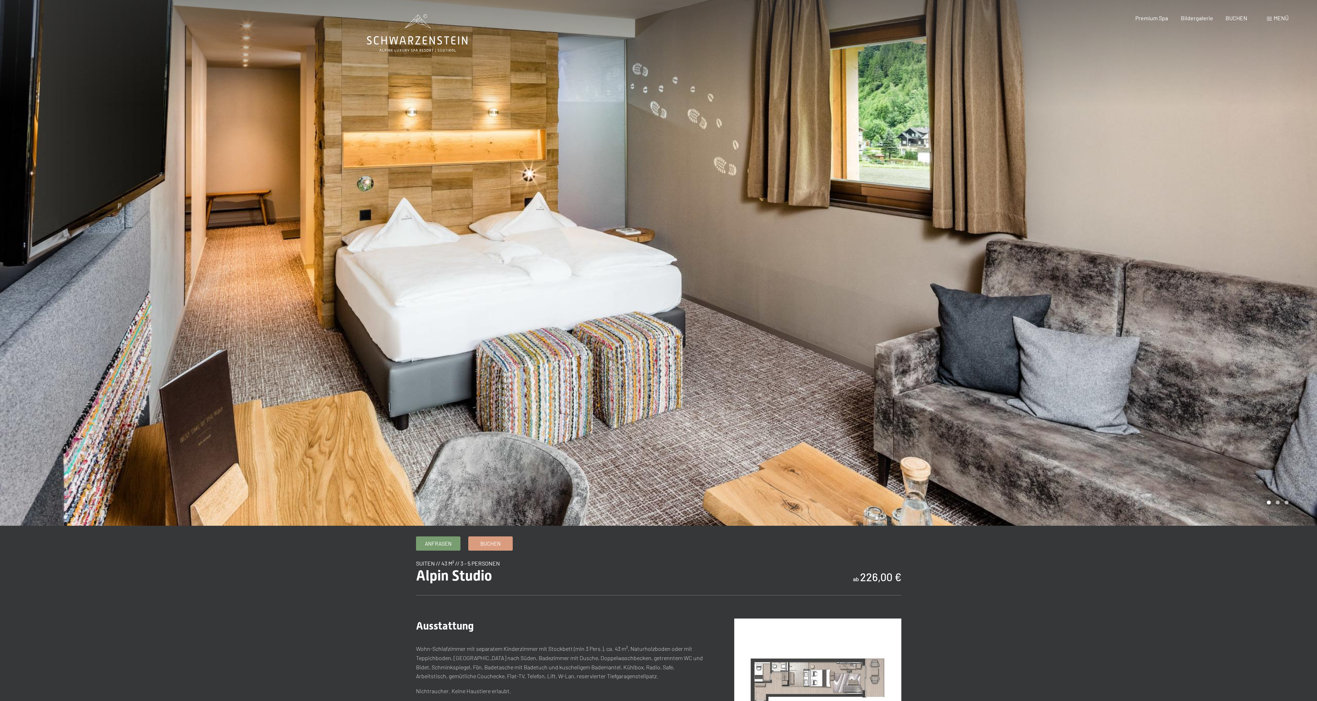 The height and width of the screenshot is (701, 1317). I want to click on a: Anfragen, so click(438, 544).